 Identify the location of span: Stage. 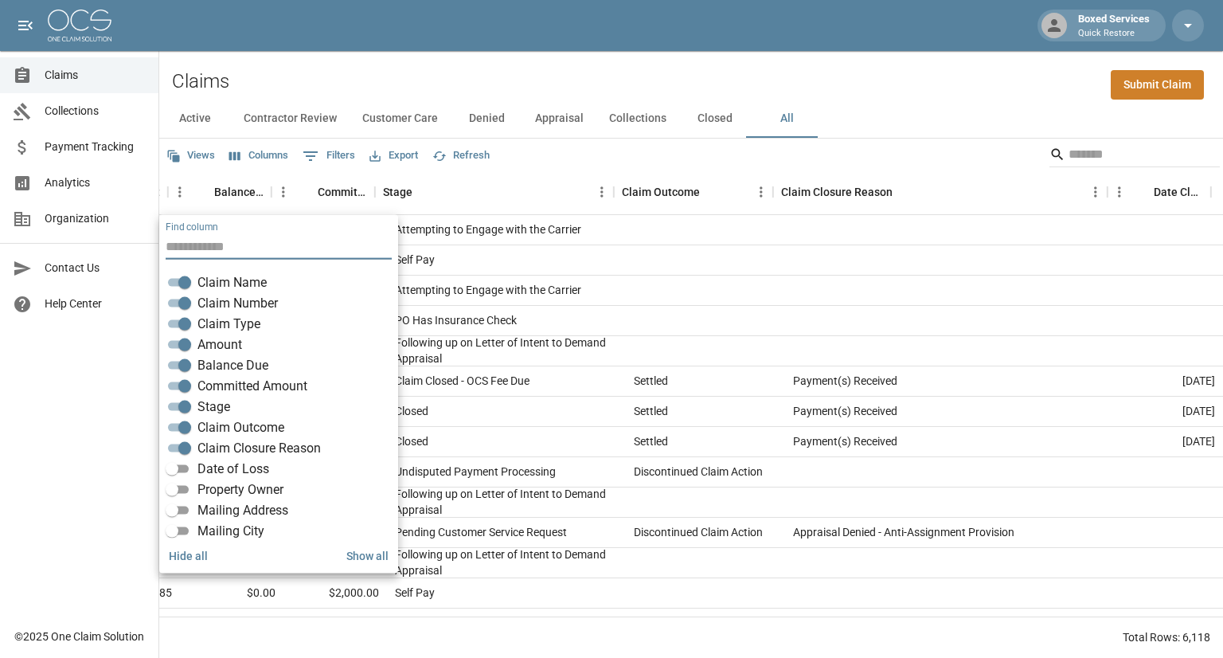
(213, 407).